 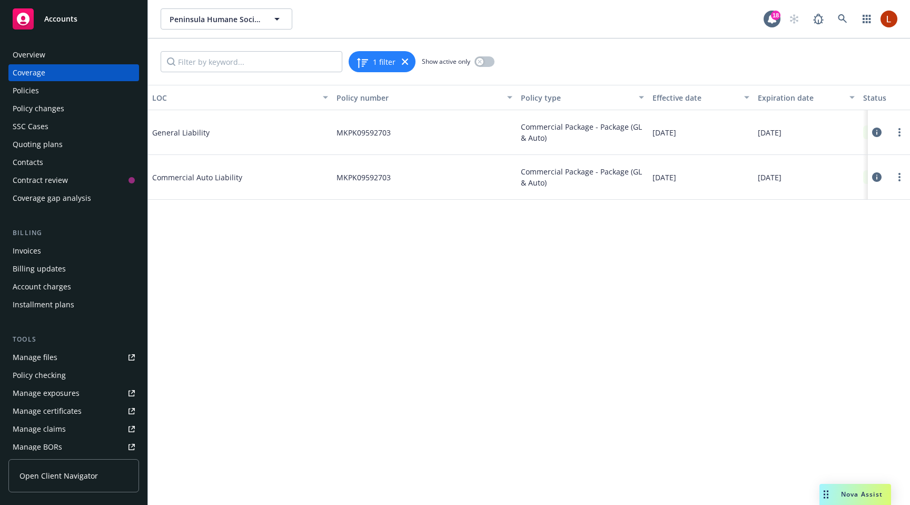 What do you see at coordinates (61, 19) in the screenshot?
I see `span: Accounts` at bounding box center [61, 19].